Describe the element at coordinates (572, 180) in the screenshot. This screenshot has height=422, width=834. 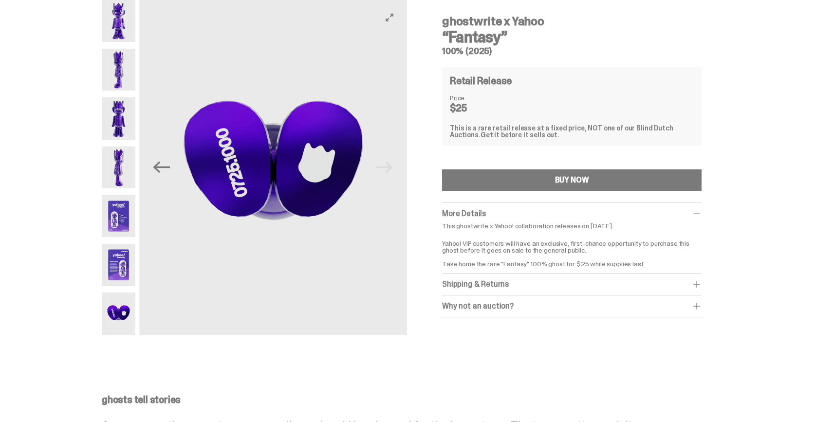
I see `button: BUY NOW` at that location.